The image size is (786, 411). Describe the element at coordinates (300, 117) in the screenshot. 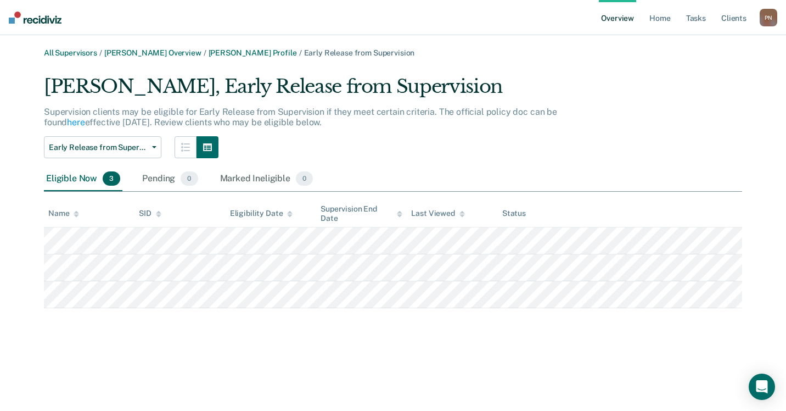

I see `p: Supervision clients may be eligible for Early Release from Supervision if they meet certain crite...` at that location.